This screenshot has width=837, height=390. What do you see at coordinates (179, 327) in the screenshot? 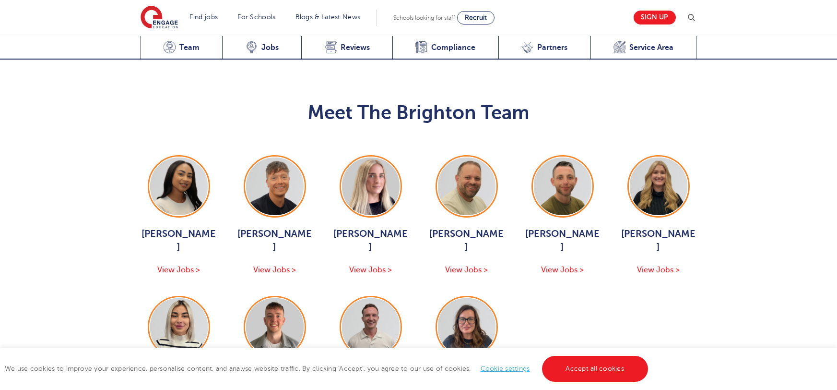
I see `img: Emma Scott` at bounding box center [179, 327].